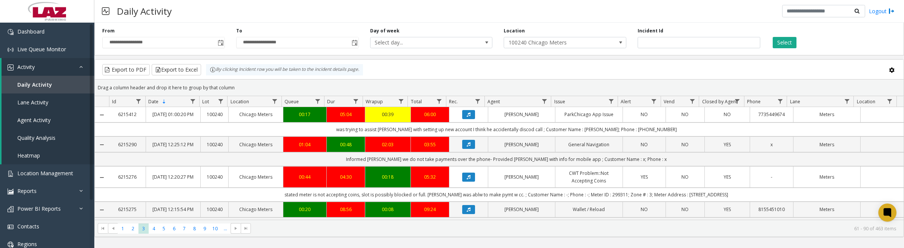 This screenshot has width=904, height=248. What do you see at coordinates (114, 102) in the screenshot?
I see `span: Id` at bounding box center [114, 102].